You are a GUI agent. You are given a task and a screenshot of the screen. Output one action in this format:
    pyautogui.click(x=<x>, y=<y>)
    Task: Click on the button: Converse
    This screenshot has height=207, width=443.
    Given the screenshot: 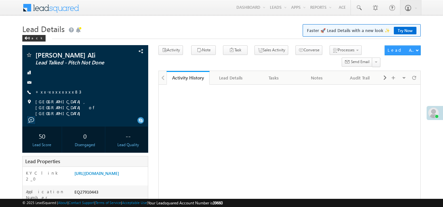 What is the action you would take?
    pyautogui.click(x=309, y=50)
    